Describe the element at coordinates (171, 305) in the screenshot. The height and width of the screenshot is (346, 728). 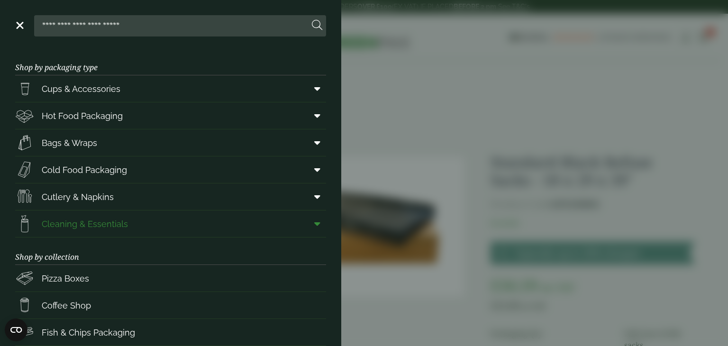
I see `a: Coffee Shop` at that location.